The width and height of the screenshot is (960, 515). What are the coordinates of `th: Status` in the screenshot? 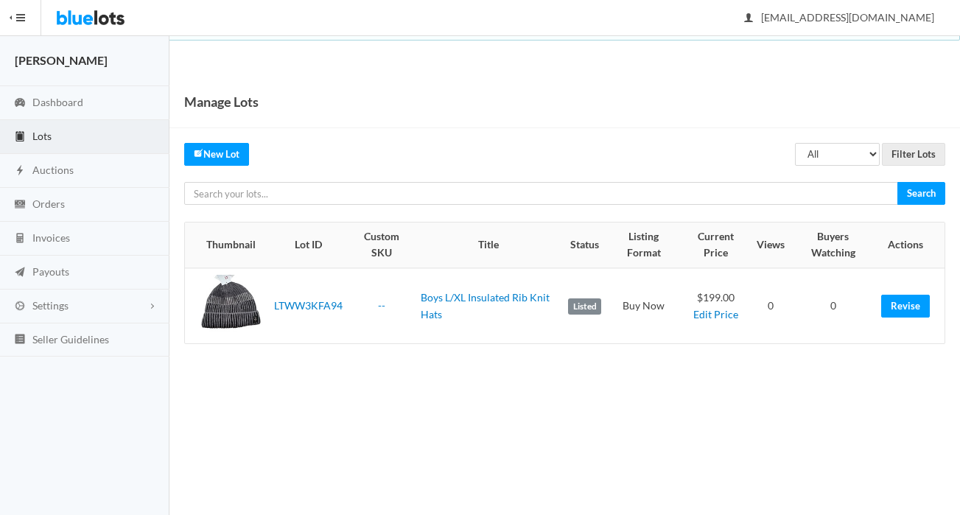 It's located at (584, 245).